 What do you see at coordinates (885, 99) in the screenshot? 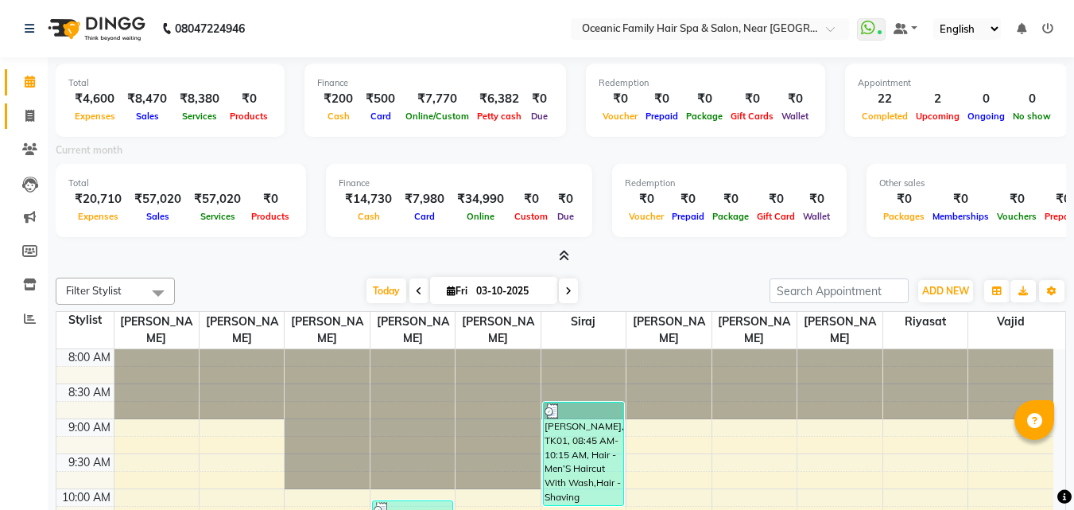
I see `div: 22` at bounding box center [885, 99].